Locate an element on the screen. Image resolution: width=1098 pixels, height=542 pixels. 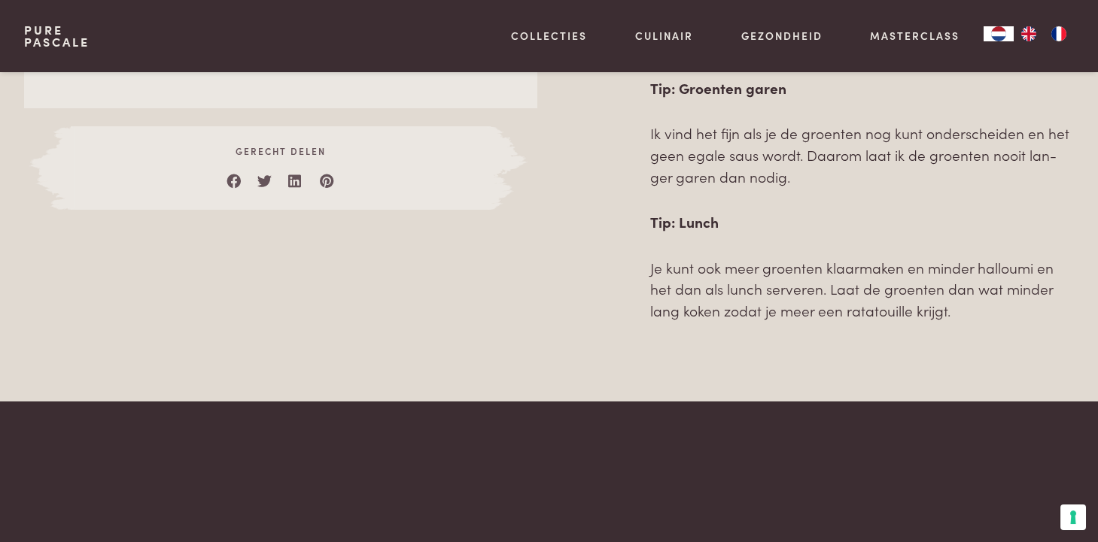
p: Ik vind het fijn als je de groenten nog kunt onderscheiden en het geen egale saus wordt. Daarom l... is located at coordinates (861, 155).